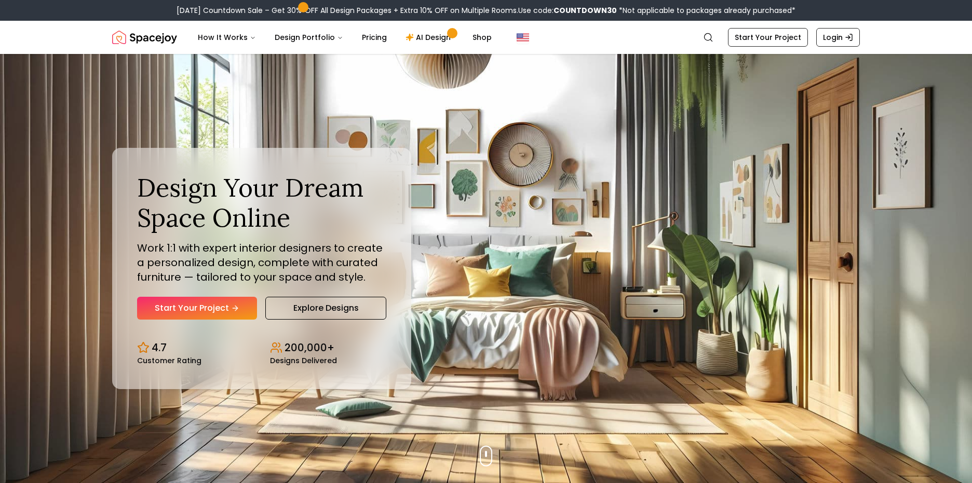 This screenshot has height=483, width=972. Describe the element at coordinates (706, 10) in the screenshot. I see `span: *Not applicable to packages already purchased*` at that location.